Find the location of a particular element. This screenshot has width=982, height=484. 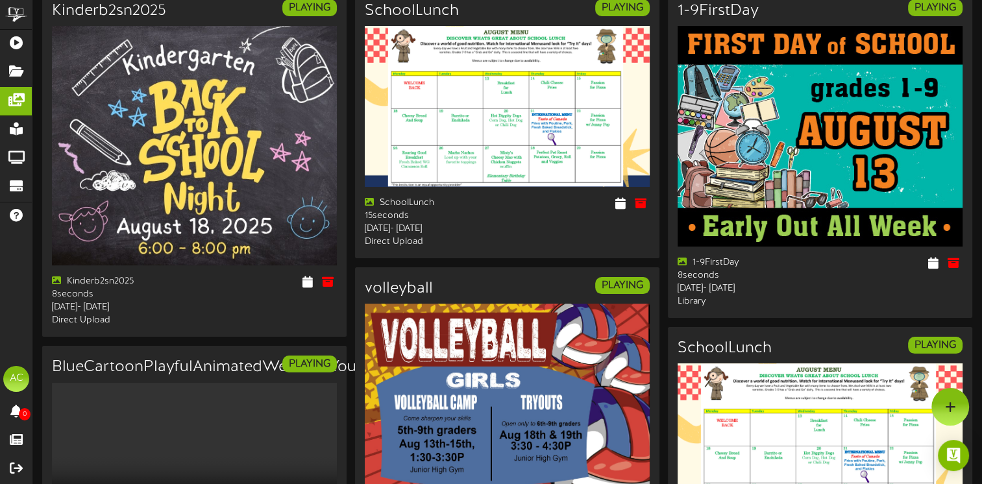

img: 331e47fb-5596-46d8-ade5-d204a9ec7e9b.jpg is located at coordinates (820, 136).